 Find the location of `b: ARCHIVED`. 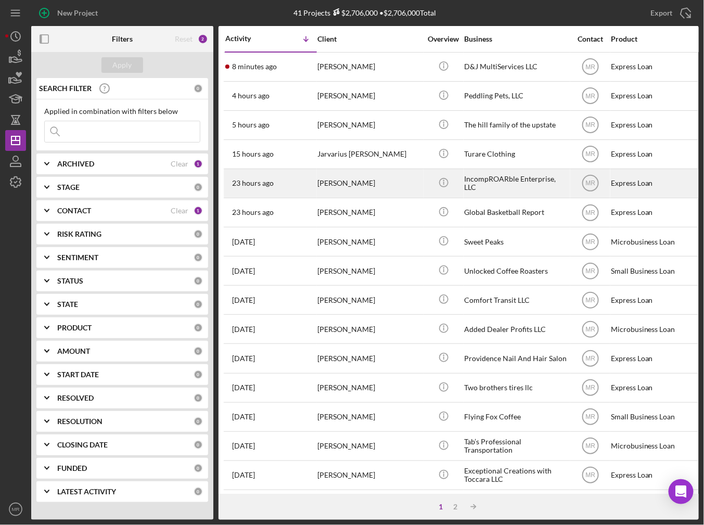

b: ARCHIVED is located at coordinates (76, 164).